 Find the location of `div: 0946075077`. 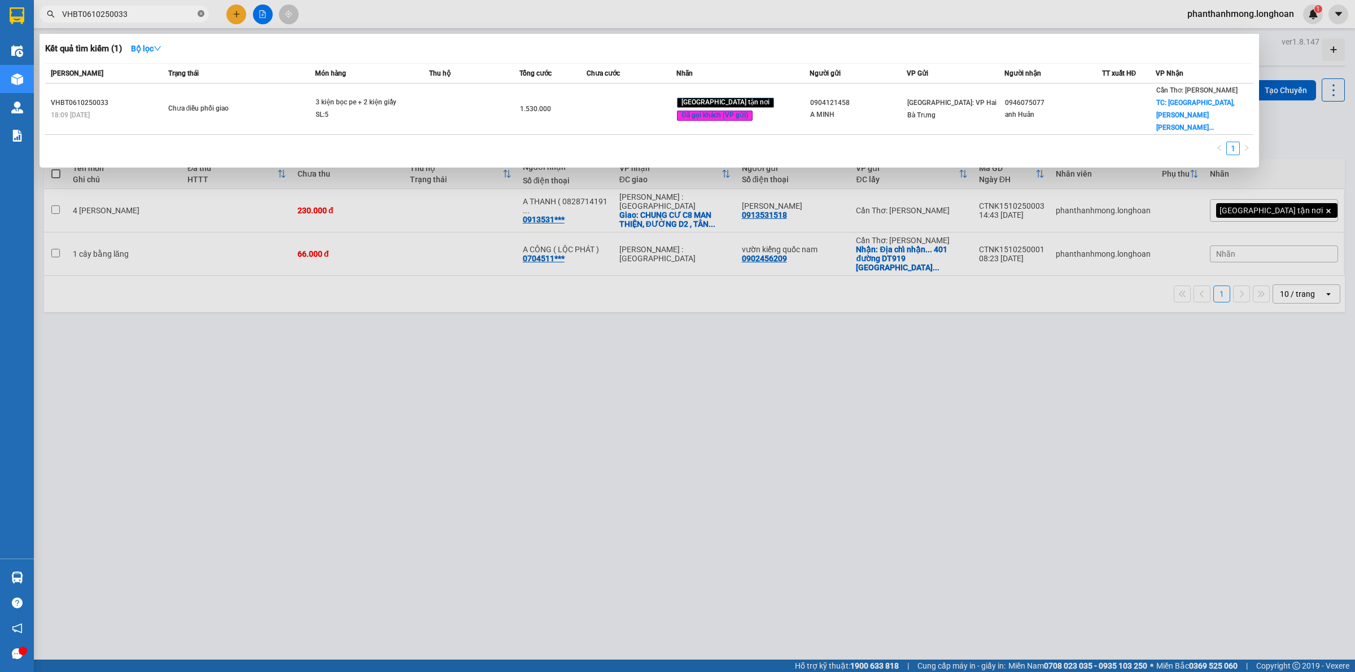

div: 0946075077 is located at coordinates (1053, 103).